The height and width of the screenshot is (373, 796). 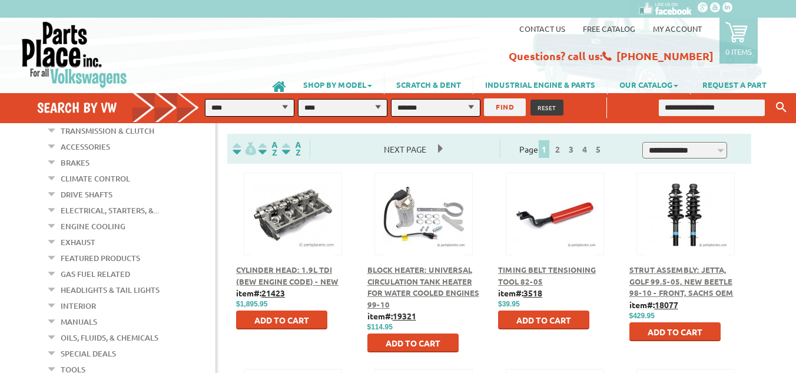 What do you see at coordinates (540, 84) in the screenshot?
I see `a: INDUSTRIAL ENGINE & PARTS` at bounding box center [540, 84].